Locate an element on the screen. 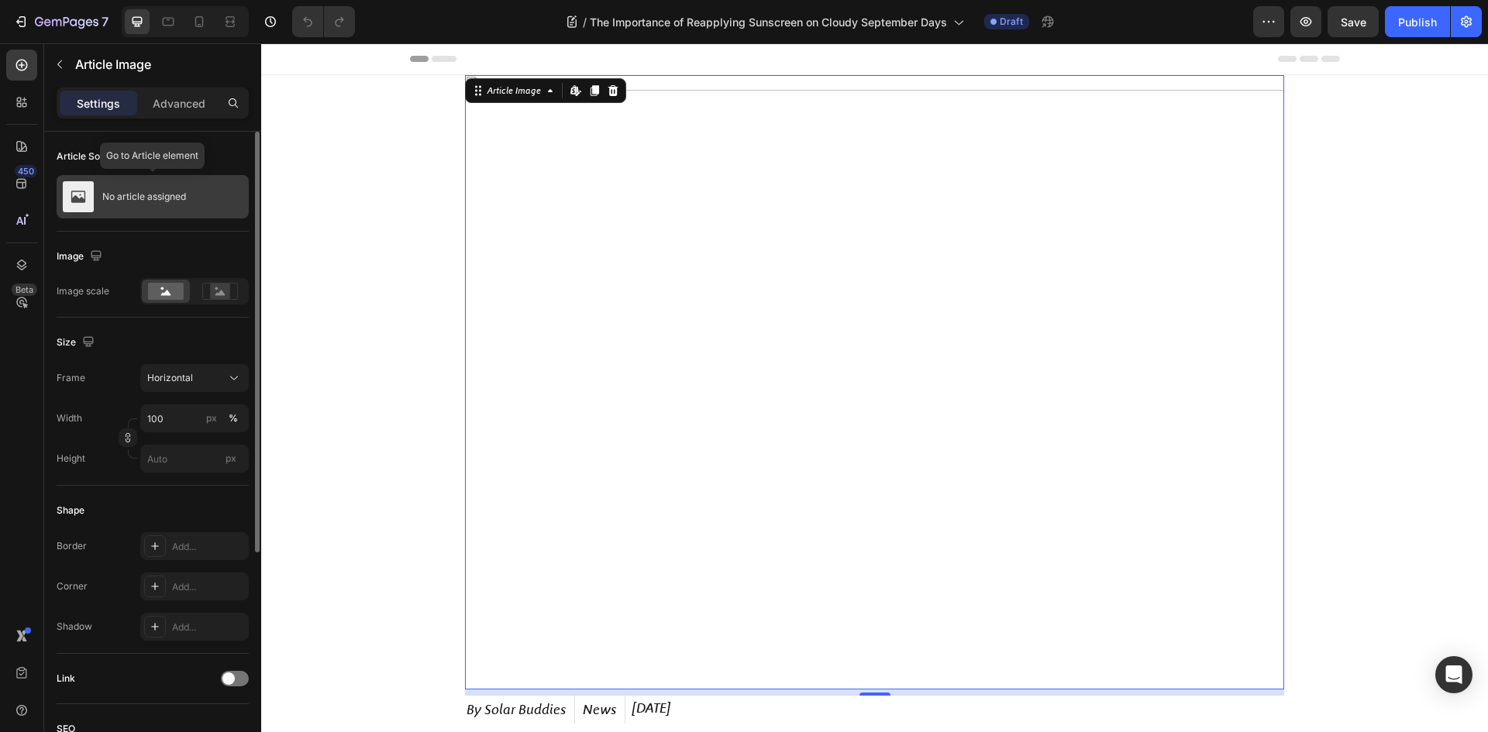  div: Article Image is located at coordinates (253, 47).